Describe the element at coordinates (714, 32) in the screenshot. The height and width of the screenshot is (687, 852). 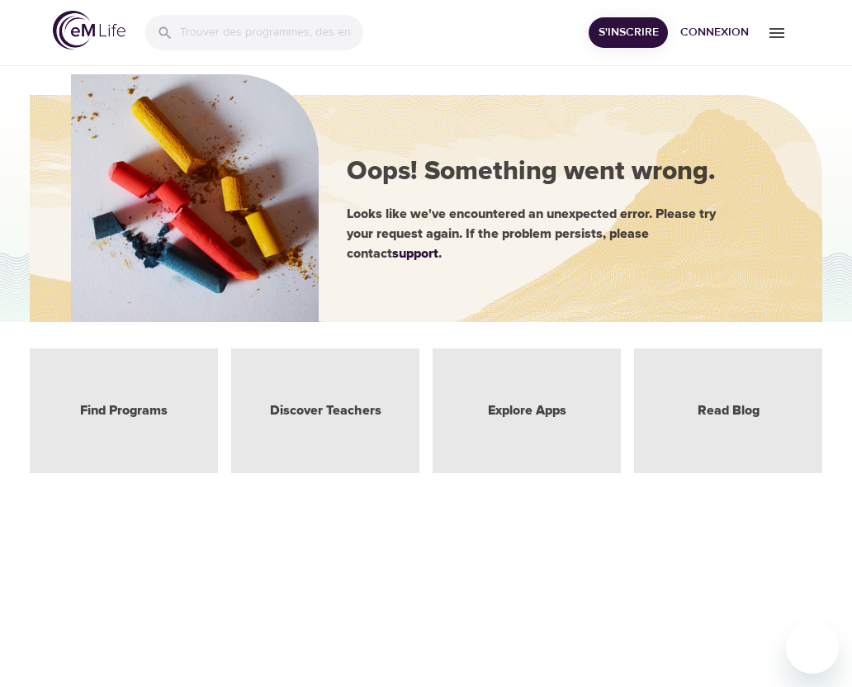
I see `span: Connexion` at that location.